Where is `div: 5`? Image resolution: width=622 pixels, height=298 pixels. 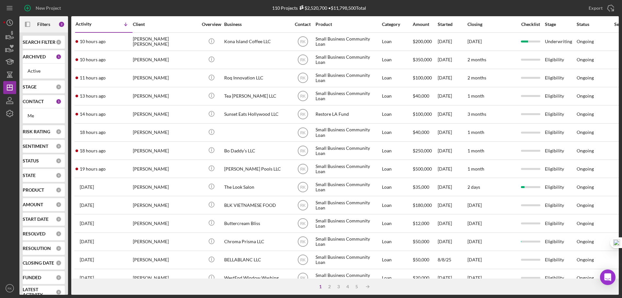
div: 5 is located at coordinates (356, 286).